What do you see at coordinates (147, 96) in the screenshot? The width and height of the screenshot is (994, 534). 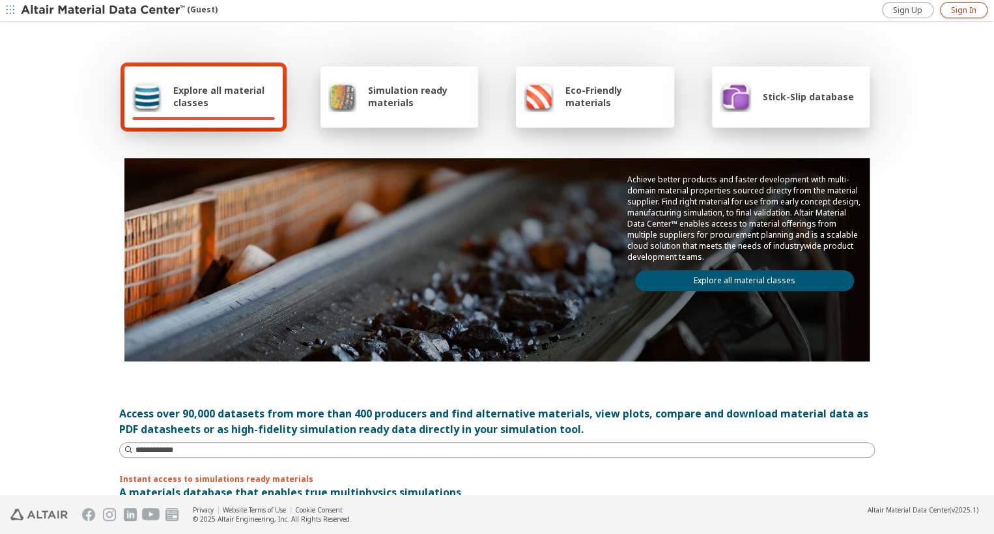 I see `img: Explore all material classes` at bounding box center [147, 96].